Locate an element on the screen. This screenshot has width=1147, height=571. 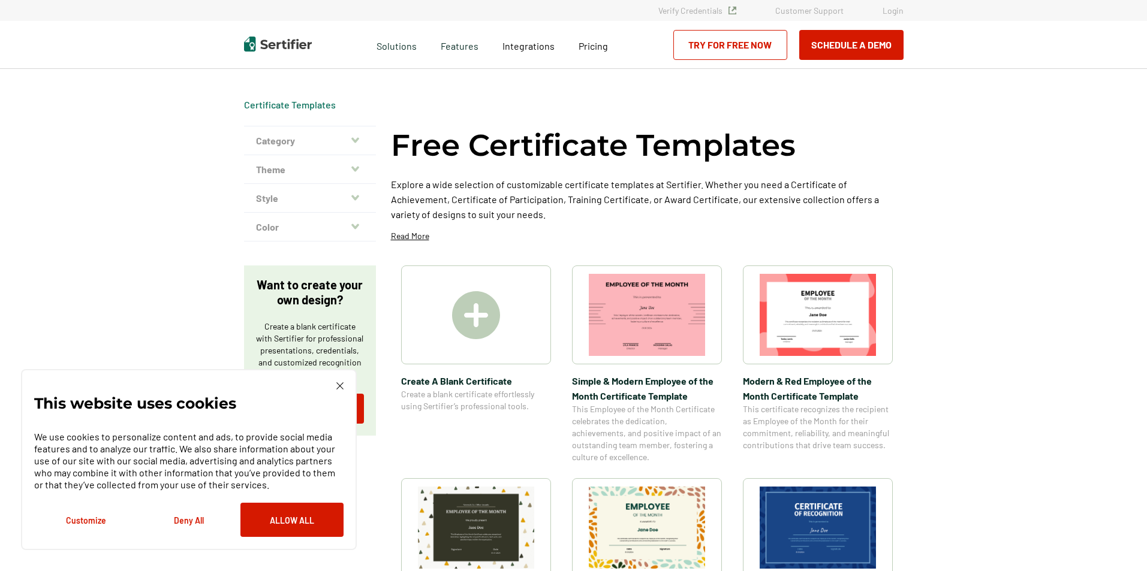
img: Simple and Patterned Employee of the Month Certificate Template is located at coordinates (647, 528).